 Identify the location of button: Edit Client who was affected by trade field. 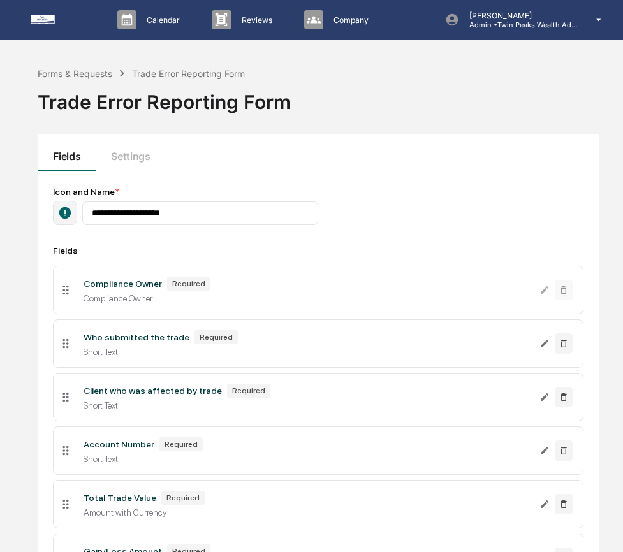
(545, 397).